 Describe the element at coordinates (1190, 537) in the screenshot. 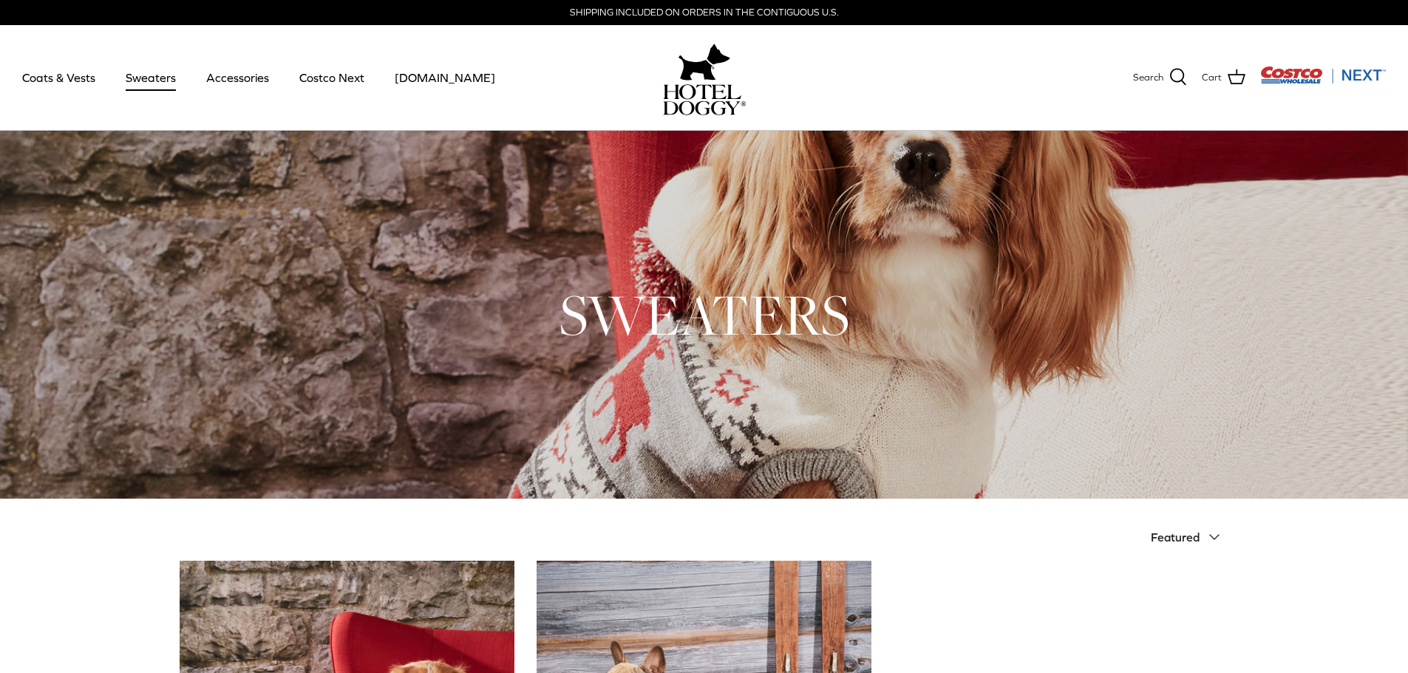

I see `button: Featured` at that location.